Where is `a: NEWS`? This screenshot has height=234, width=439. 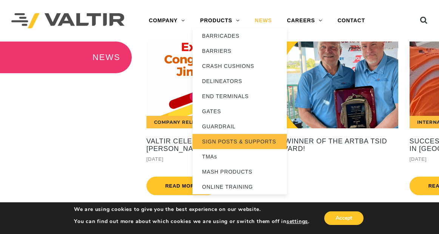
a: NEWS is located at coordinates (263, 21).